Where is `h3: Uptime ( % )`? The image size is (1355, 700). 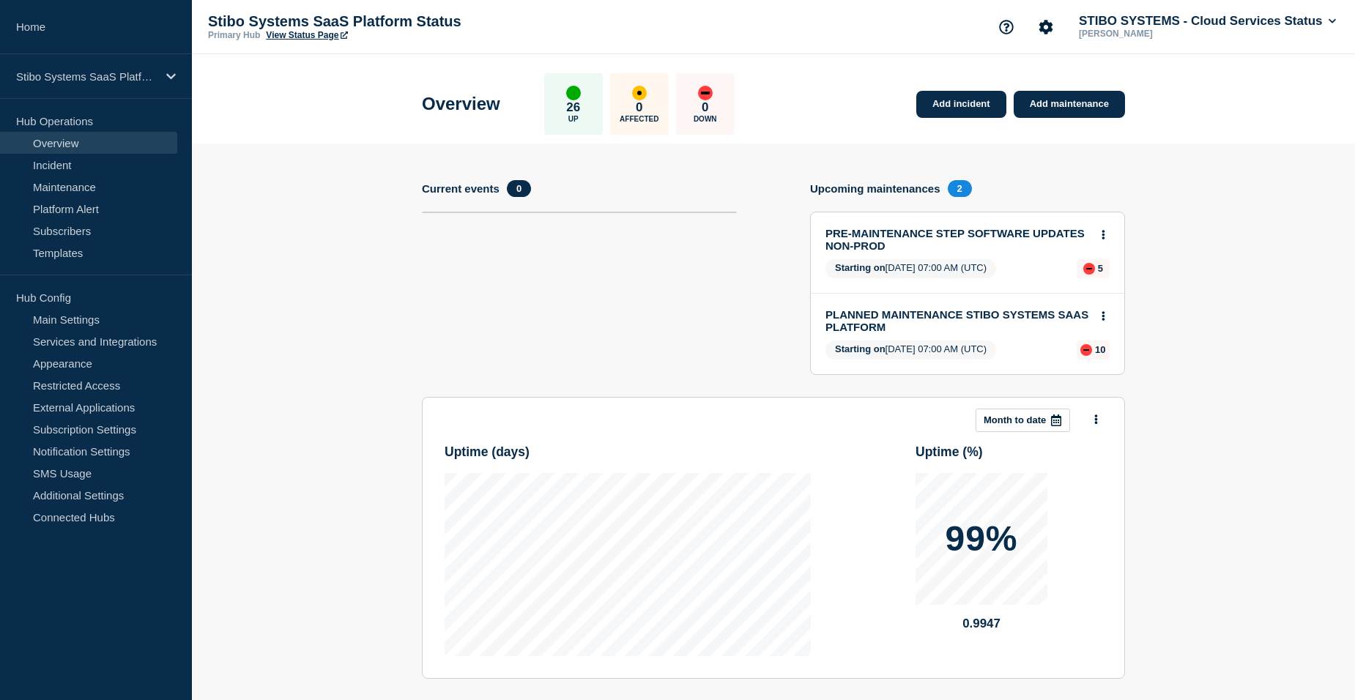
h3: Uptime ( % ) is located at coordinates (1008, 452).